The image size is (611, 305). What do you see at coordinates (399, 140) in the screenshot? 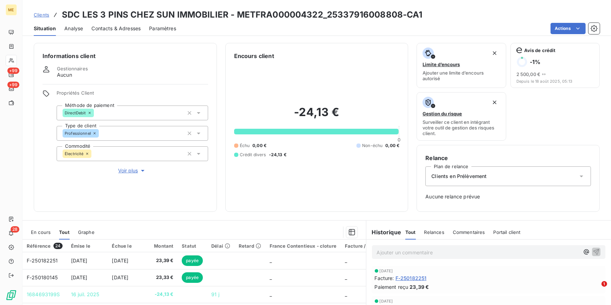
I see `span: 0` at bounding box center [399, 140].